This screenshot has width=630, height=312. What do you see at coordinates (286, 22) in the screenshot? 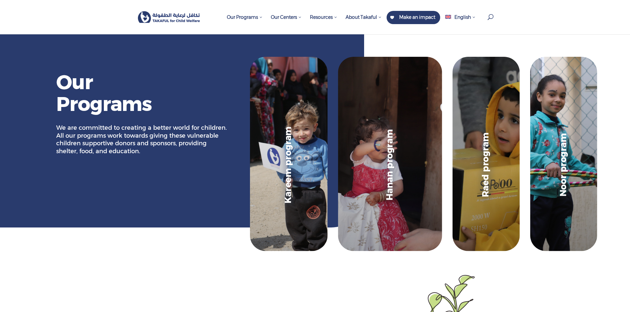
I see `a: Our Centers` at bounding box center [286, 22].